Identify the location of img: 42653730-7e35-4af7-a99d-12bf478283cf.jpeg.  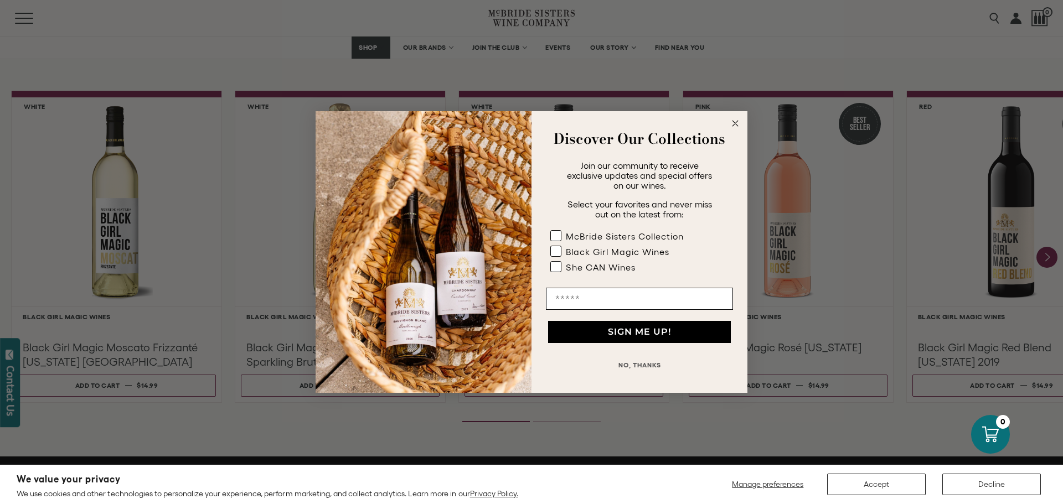
(424, 252).